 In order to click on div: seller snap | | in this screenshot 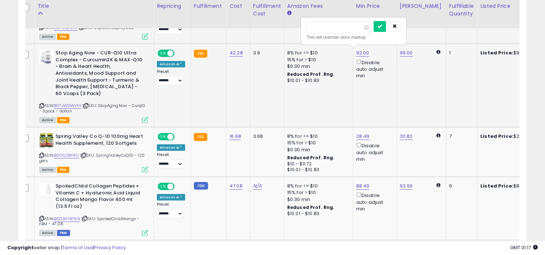, I will do `click(66, 248)`.